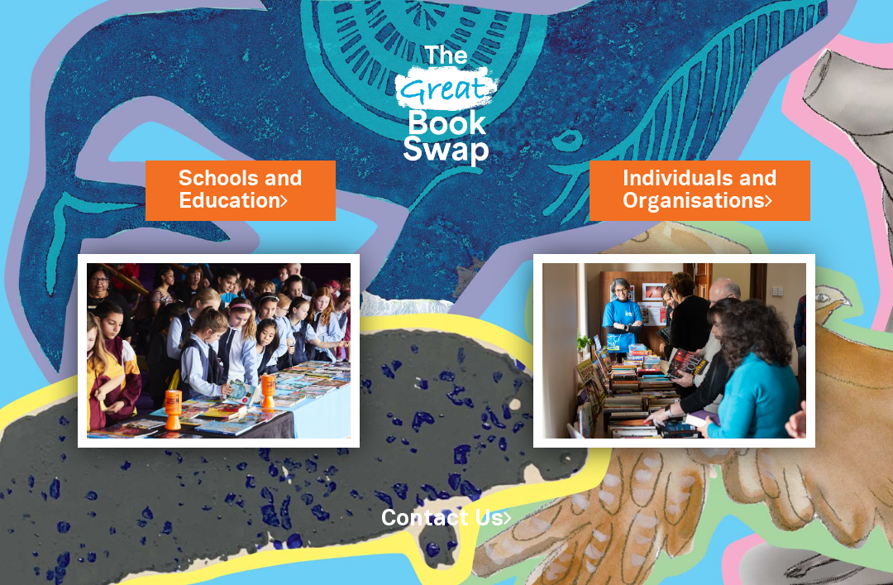 This screenshot has width=893, height=585. What do you see at coordinates (241, 190) in the screenshot?
I see `a: Schools andEducation` at bounding box center [241, 190].